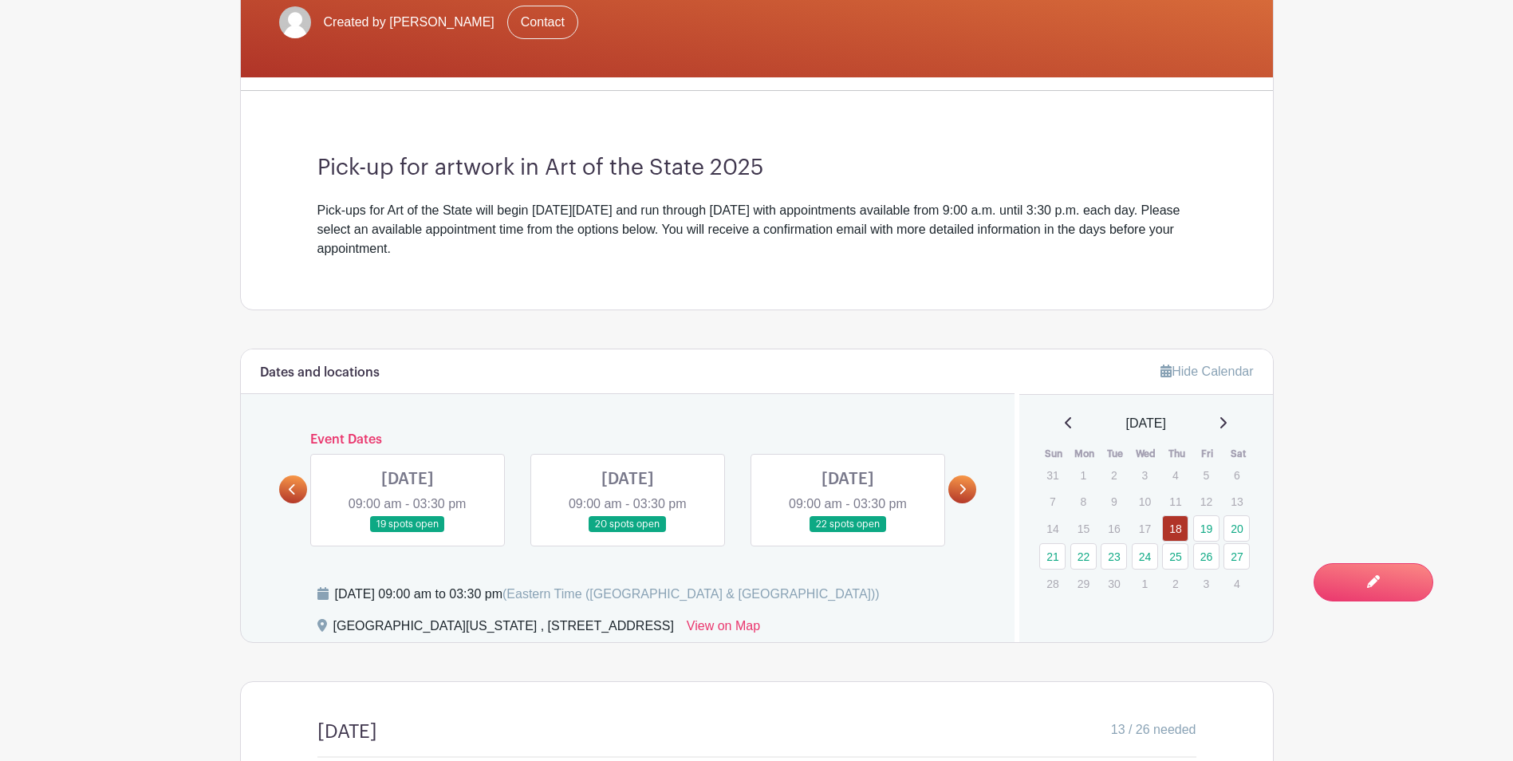 Image resolution: width=1513 pixels, height=761 pixels. Describe the element at coordinates (542, 22) in the screenshot. I see `a: Contact` at that location.